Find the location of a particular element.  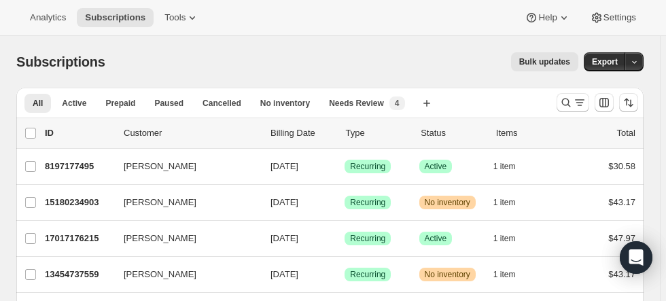

p: Billing Date is located at coordinates (302, 133).